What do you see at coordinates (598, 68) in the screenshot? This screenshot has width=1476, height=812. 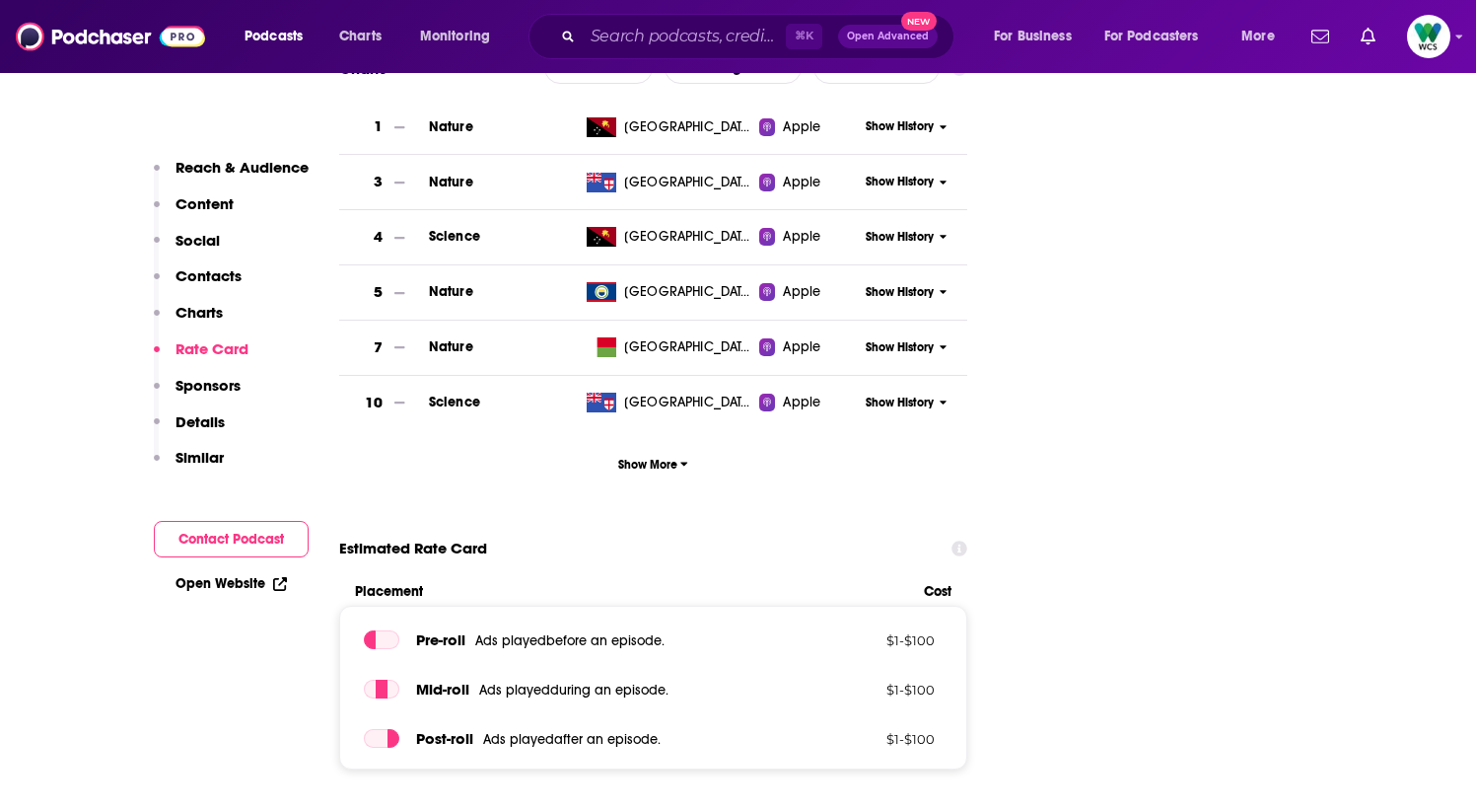 I see `h2: Platforms` at bounding box center [598, 68].